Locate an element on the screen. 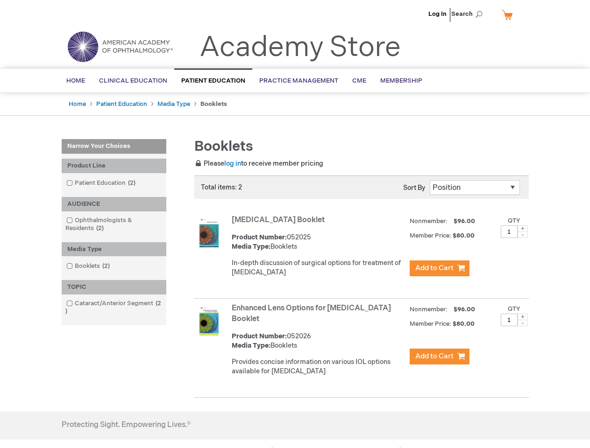 This screenshot has width=590, height=448. strong: Booklets is located at coordinates (213, 104).